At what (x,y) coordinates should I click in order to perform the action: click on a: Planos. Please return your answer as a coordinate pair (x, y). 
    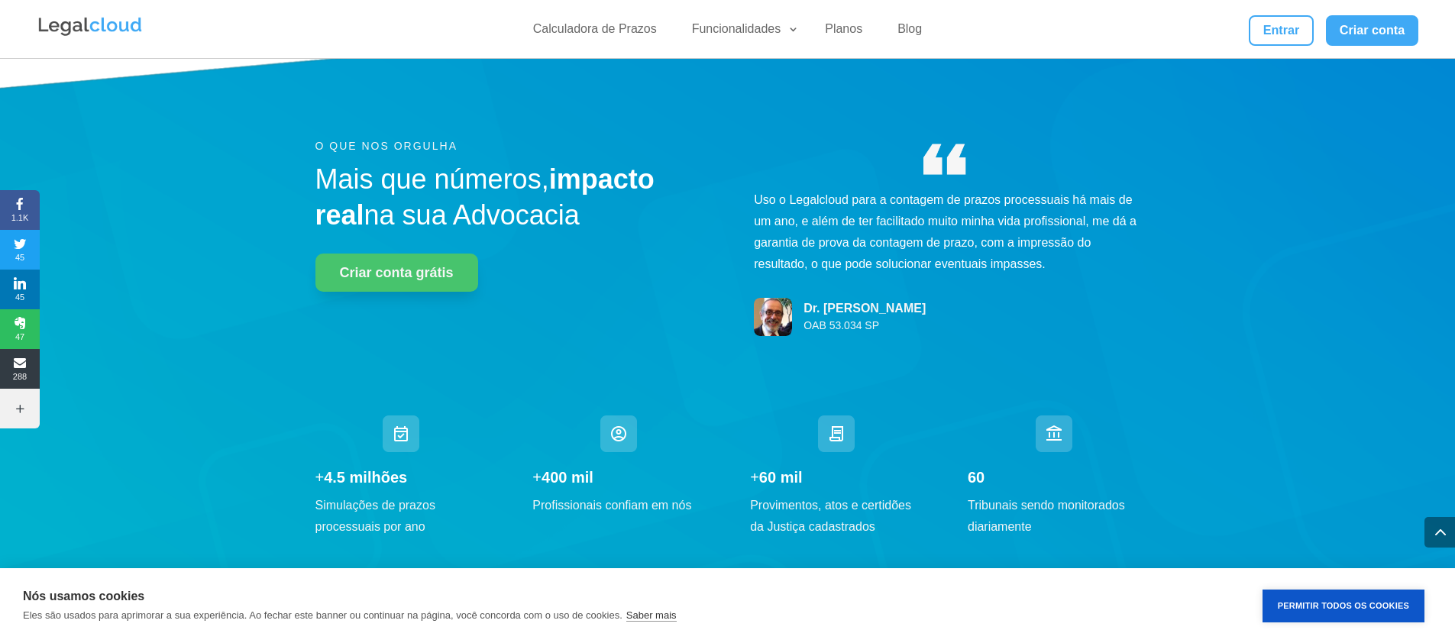
    Looking at the image, I should click on (843, 32).